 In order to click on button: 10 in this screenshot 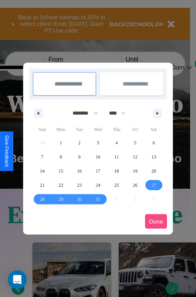, I will do `click(98, 157)`.